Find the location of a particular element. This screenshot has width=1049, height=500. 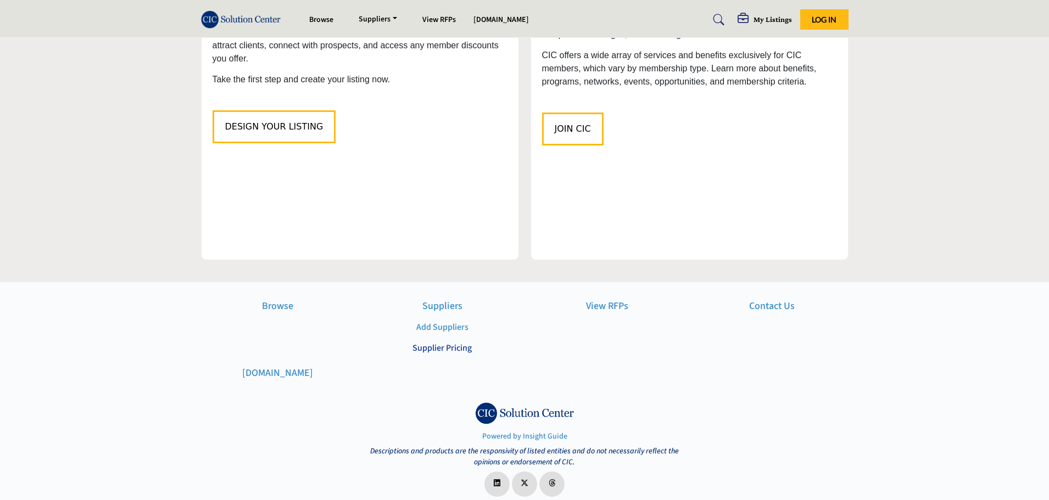

a: Twitter Link is located at coordinates (524, 484).